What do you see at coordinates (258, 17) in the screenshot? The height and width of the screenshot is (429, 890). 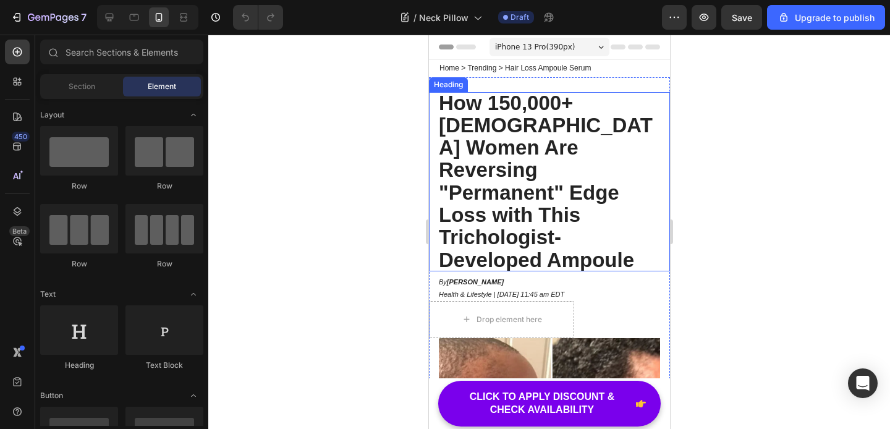 I see `div: Undo/Redo` at bounding box center [258, 17].